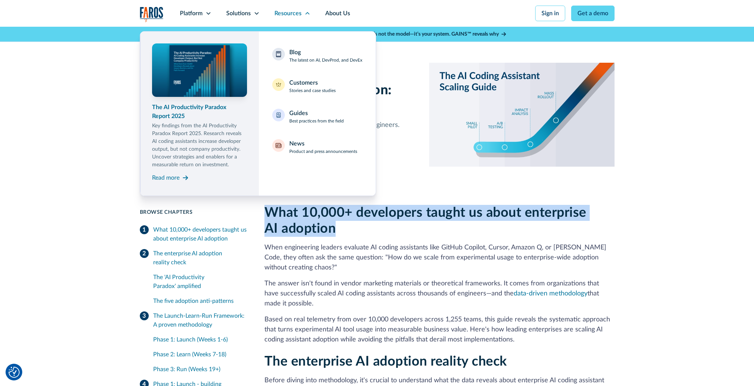  What do you see at coordinates (200, 145) in the screenshot?
I see `p: Key findings from the AI Productivity Paradox Report 2025. Research reveals AI coding assistants ...` at bounding box center [200, 145].